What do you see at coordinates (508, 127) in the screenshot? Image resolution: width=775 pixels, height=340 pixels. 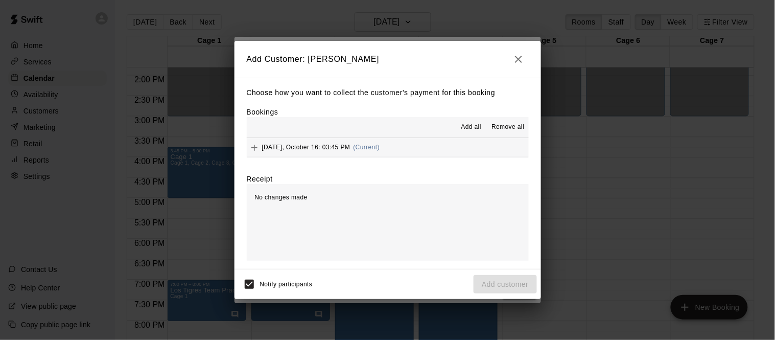 I see `span: Remove all` at bounding box center [508, 127].